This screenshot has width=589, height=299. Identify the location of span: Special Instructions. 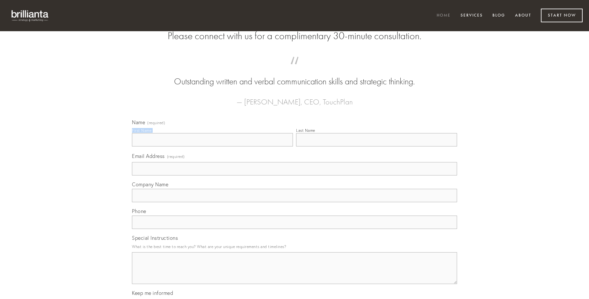
(155, 238).